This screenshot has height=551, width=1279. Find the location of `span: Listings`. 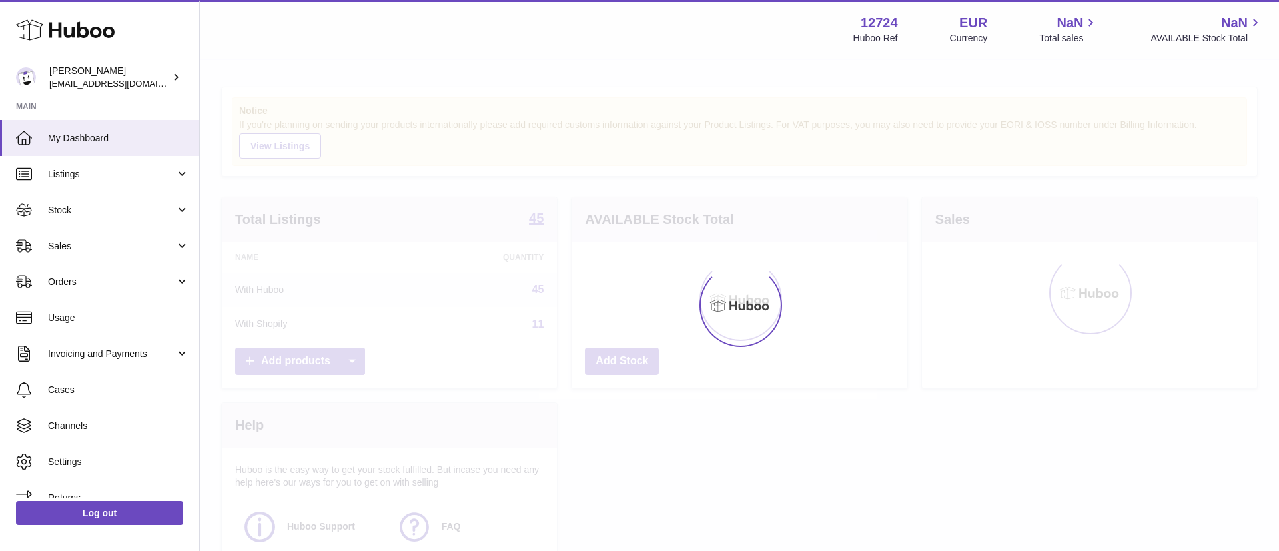

span: Listings is located at coordinates (111, 174).